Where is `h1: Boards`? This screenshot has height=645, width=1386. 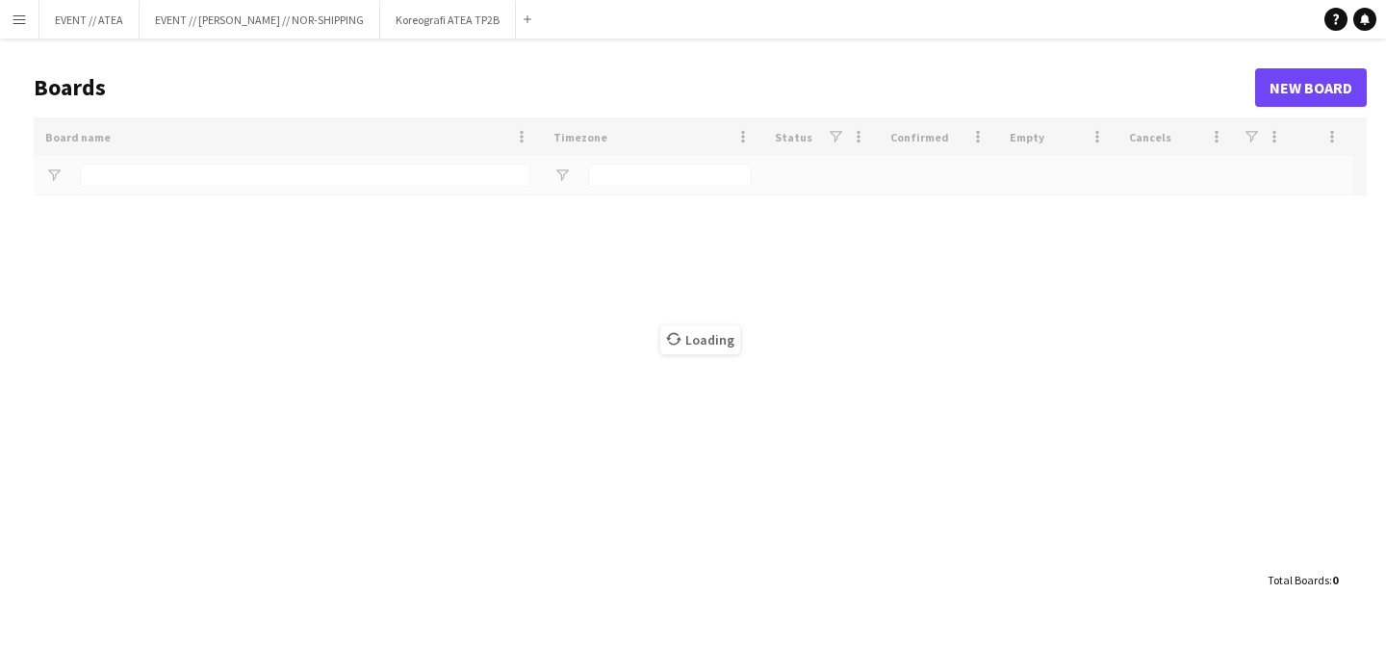 h1: Boards is located at coordinates (644, 88).